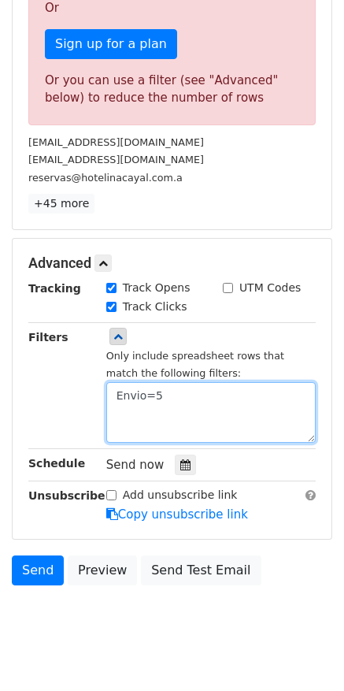 The width and height of the screenshot is (344, 691). What do you see at coordinates (305, 653) in the screenshot?
I see `div: Widget de chat` at bounding box center [305, 653].